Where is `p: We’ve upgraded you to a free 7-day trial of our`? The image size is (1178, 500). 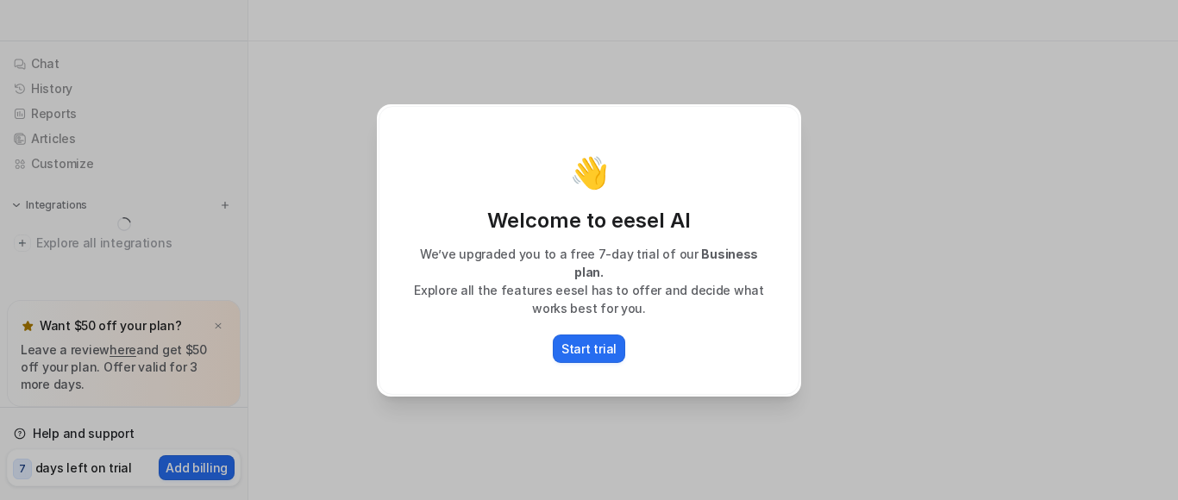
p: We’ve upgraded you to a free 7-day trial of our is located at coordinates (589, 263).